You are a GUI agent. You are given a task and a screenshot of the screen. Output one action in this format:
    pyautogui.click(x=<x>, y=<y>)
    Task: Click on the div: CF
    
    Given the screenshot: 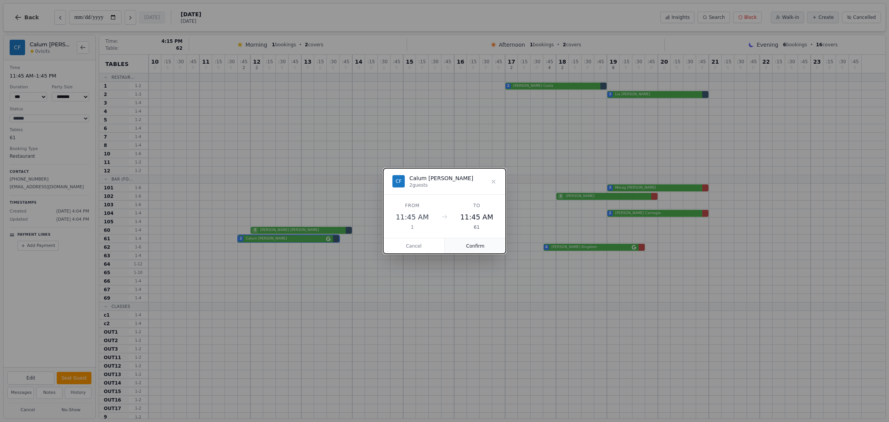 What is the action you would take?
    pyautogui.click(x=399, y=181)
    